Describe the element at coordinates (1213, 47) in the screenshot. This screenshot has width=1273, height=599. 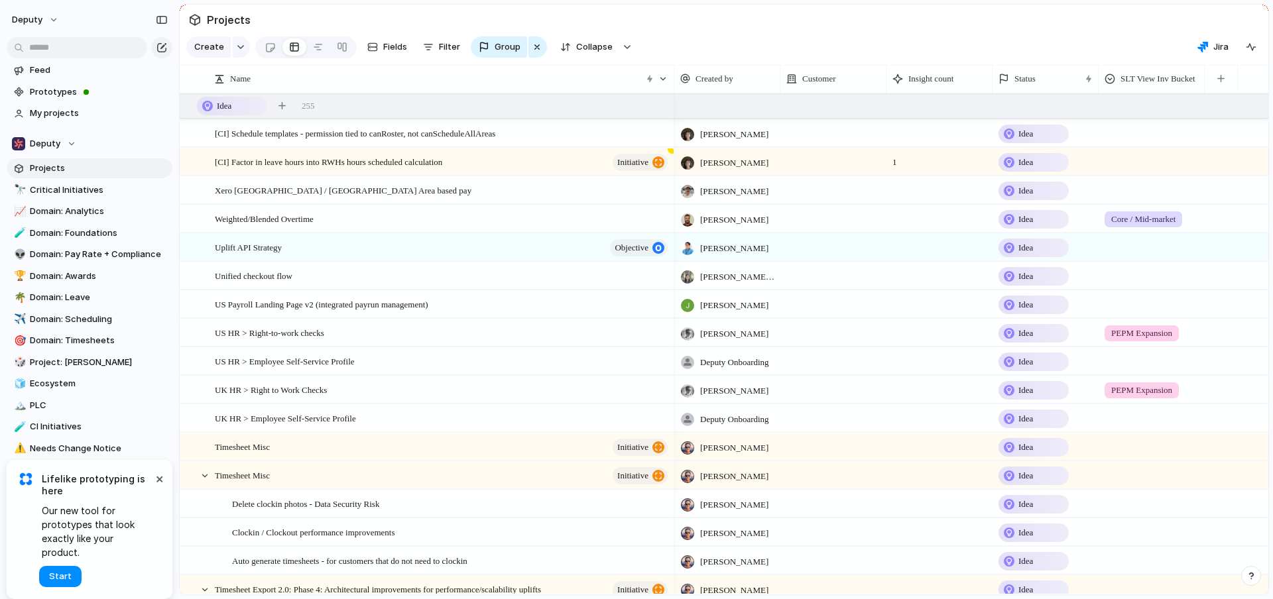
I see `button: Jira` at that location.